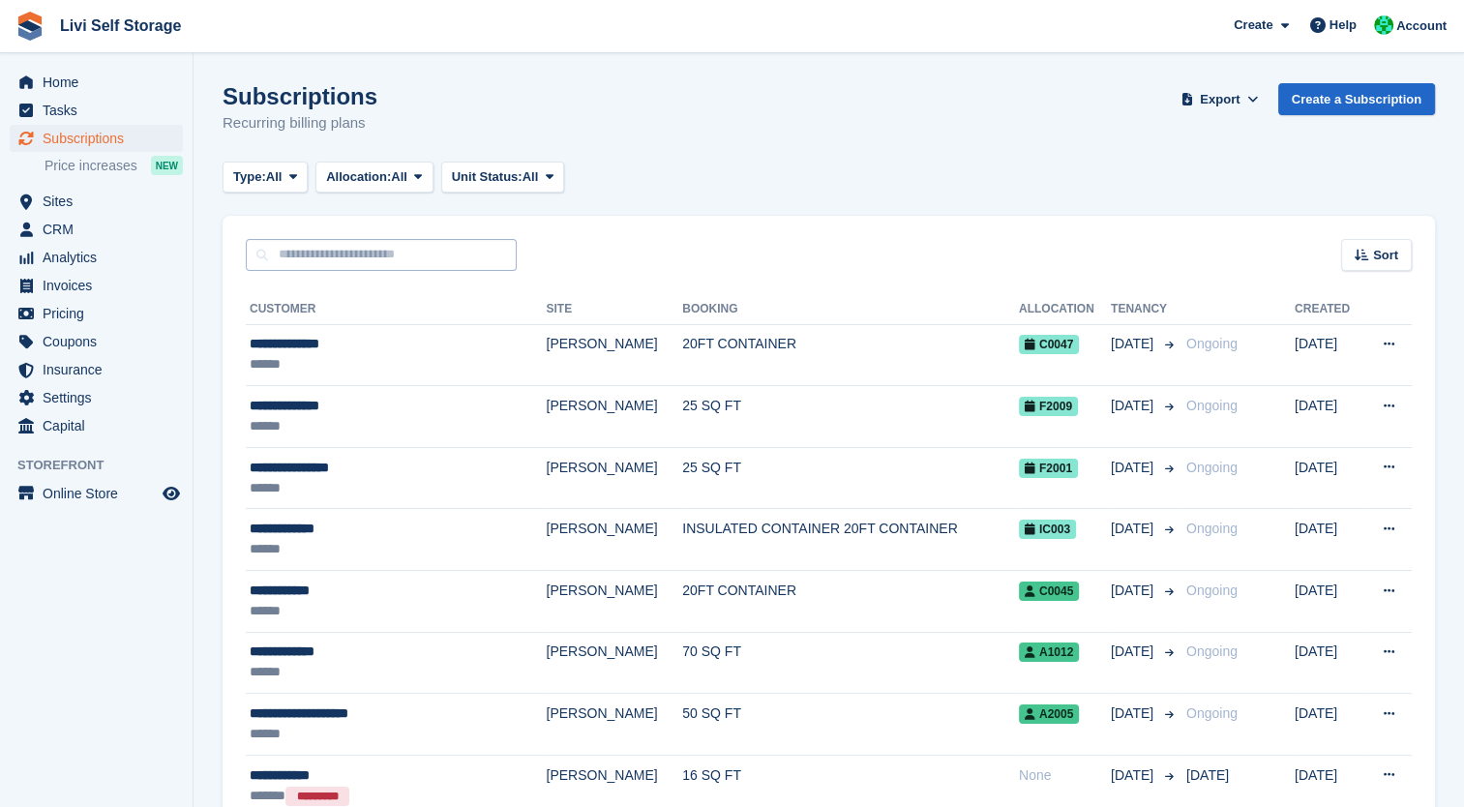  What do you see at coordinates (101, 82) in the screenshot?
I see `span: Home` at bounding box center [101, 82].